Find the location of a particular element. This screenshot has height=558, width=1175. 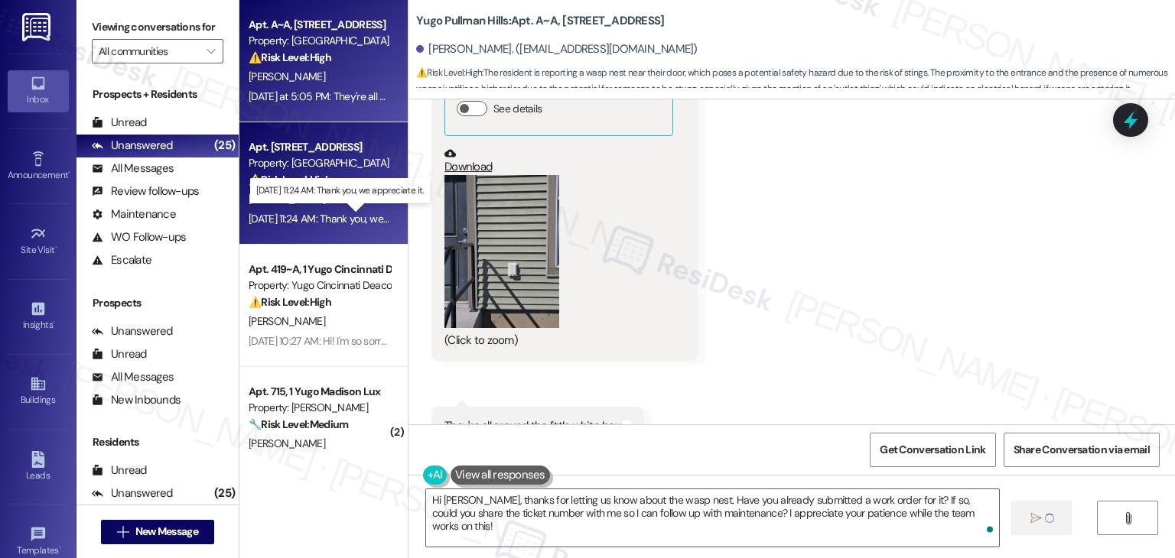

a: Insights • is located at coordinates (38, 317).